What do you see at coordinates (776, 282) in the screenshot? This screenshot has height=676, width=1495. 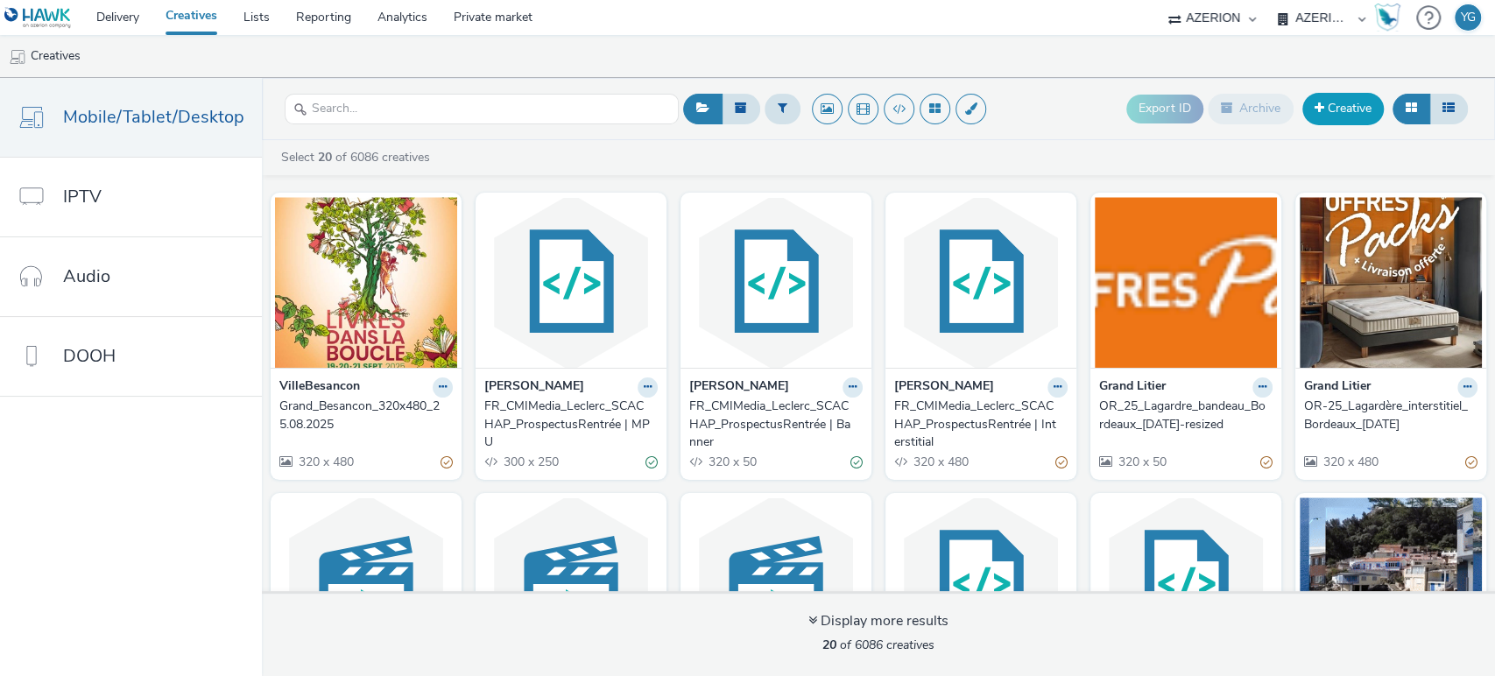 I see `img: FR_CMIMedia_Leclerc_SCACHAP_ProspectusRentrée | Banner visual` at bounding box center [776, 282].